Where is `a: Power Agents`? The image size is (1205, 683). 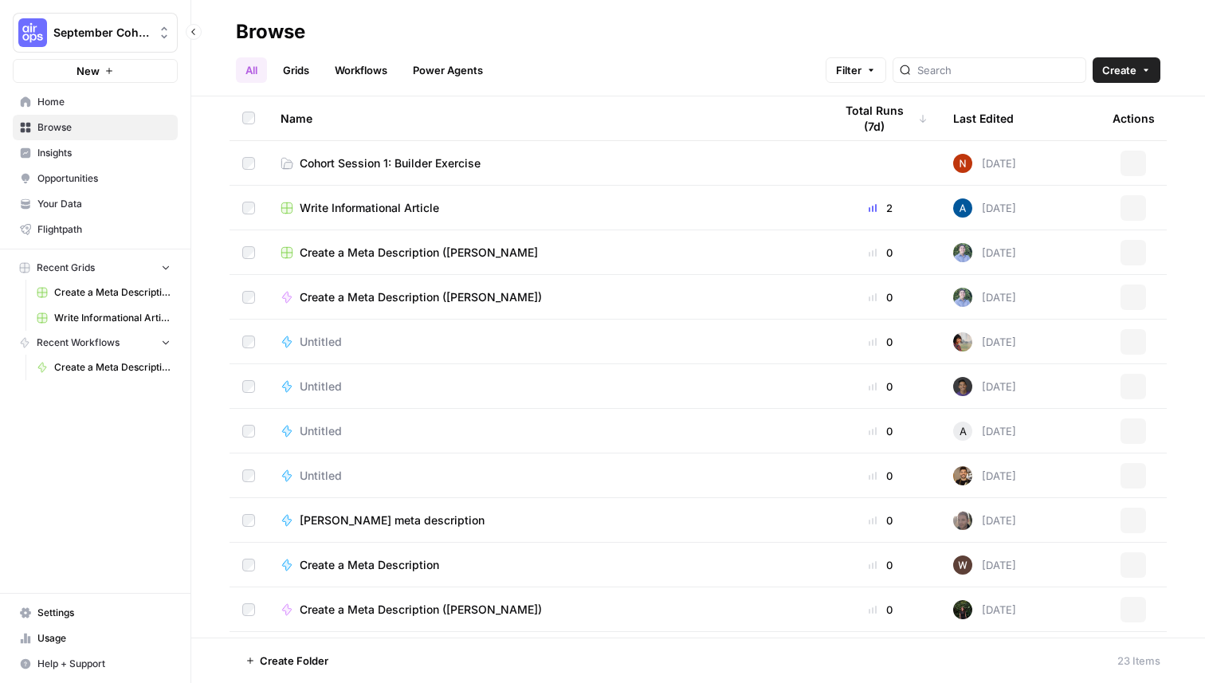
a: Power Agents is located at coordinates (448, 70).